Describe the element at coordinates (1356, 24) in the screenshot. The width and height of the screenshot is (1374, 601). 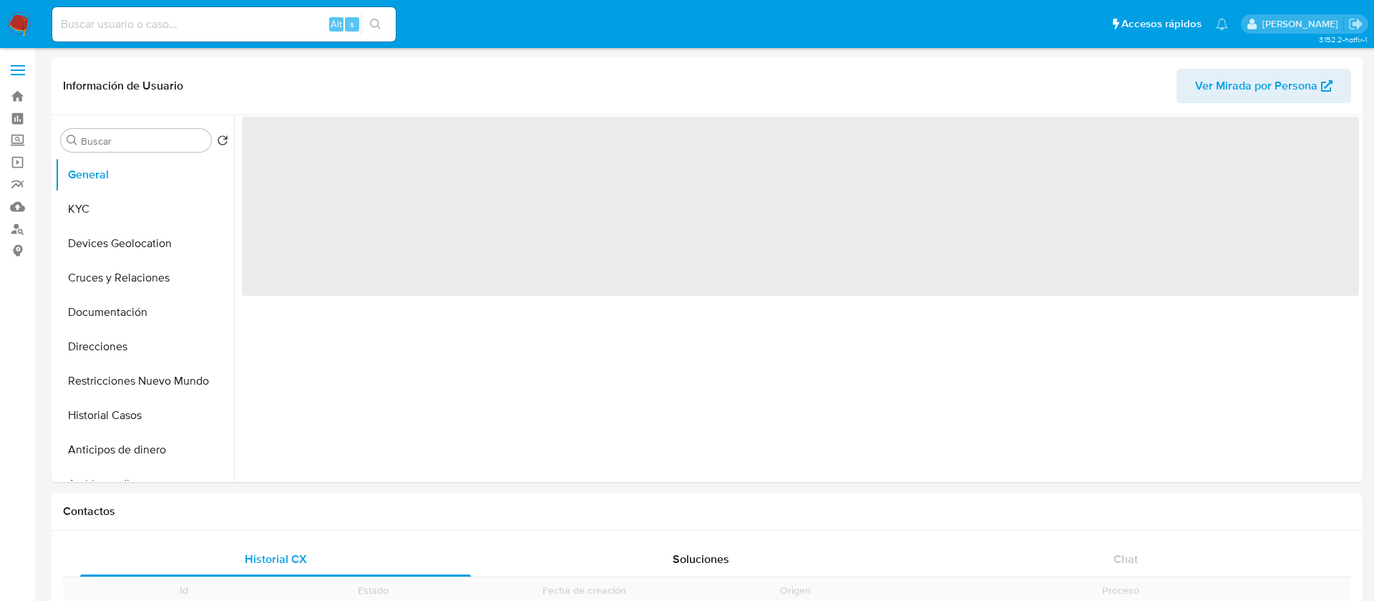
I see `a: Salir` at that location.